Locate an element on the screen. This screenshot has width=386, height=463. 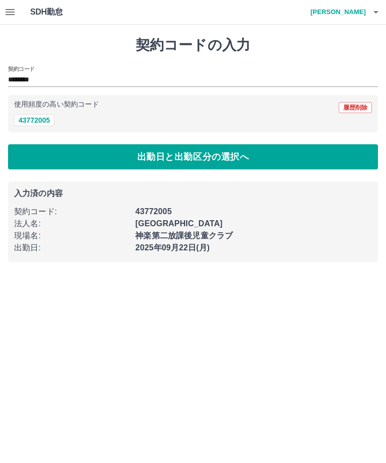
button: 履歴削除 is located at coordinates (355, 108).